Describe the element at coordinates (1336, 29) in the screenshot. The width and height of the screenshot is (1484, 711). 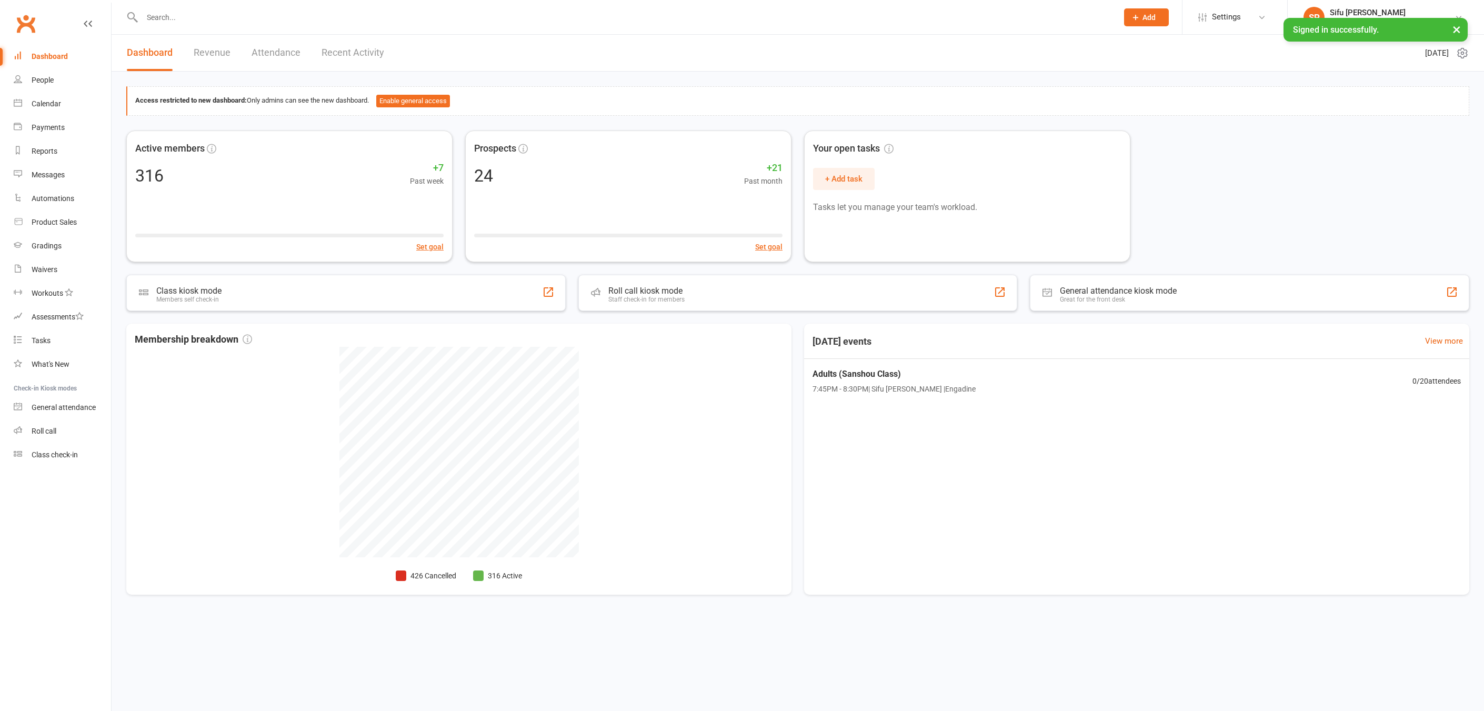
I see `span: Signed in successfully.` at that location.